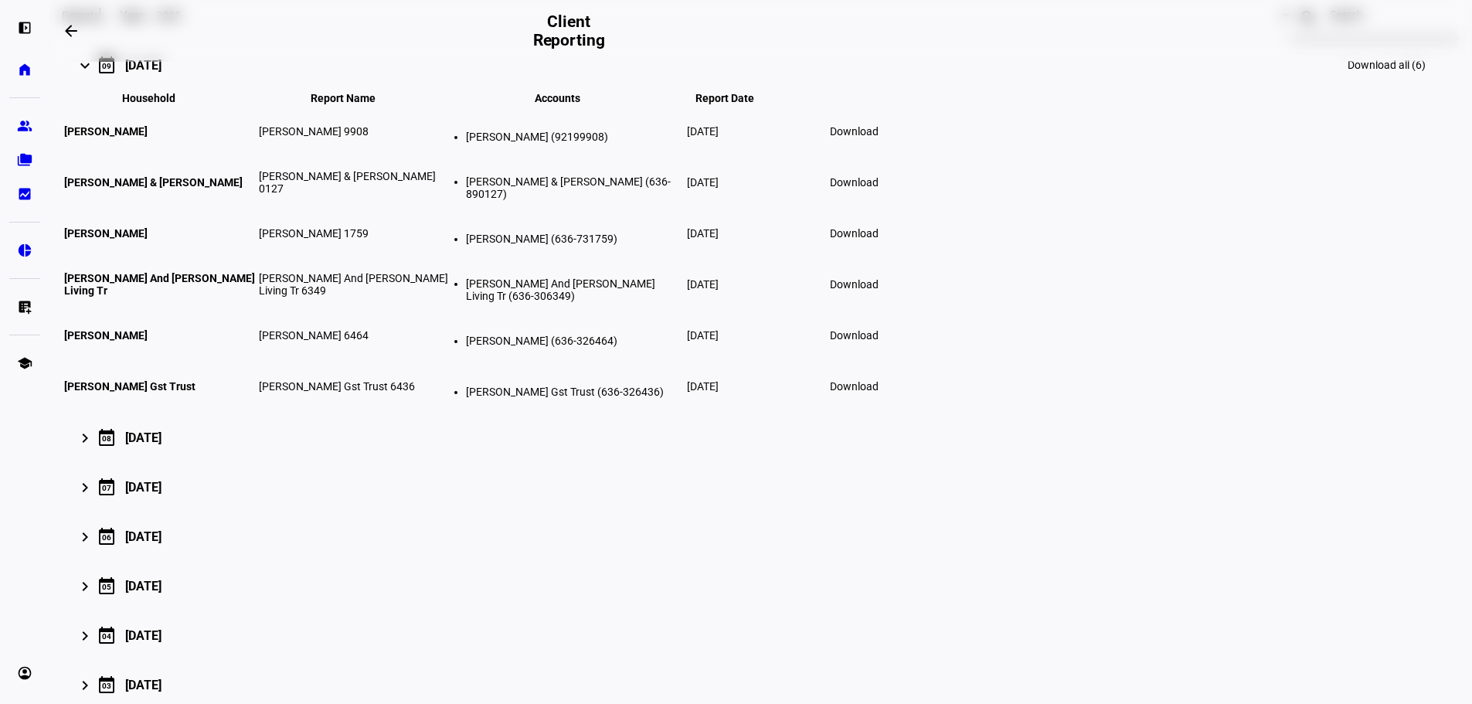 This screenshot has width=1472, height=704. What do you see at coordinates (25, 126) in the screenshot?
I see `a: group` at bounding box center [25, 126].